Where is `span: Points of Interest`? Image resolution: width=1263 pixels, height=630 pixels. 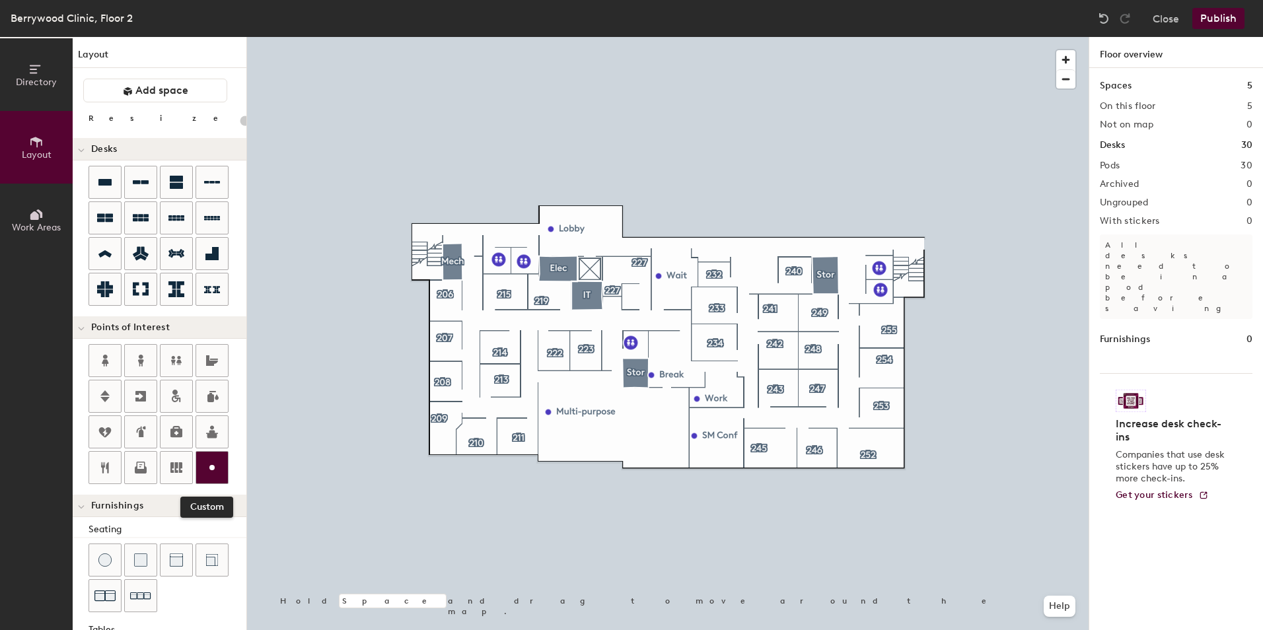
span: Points of Interest is located at coordinates (130, 328).